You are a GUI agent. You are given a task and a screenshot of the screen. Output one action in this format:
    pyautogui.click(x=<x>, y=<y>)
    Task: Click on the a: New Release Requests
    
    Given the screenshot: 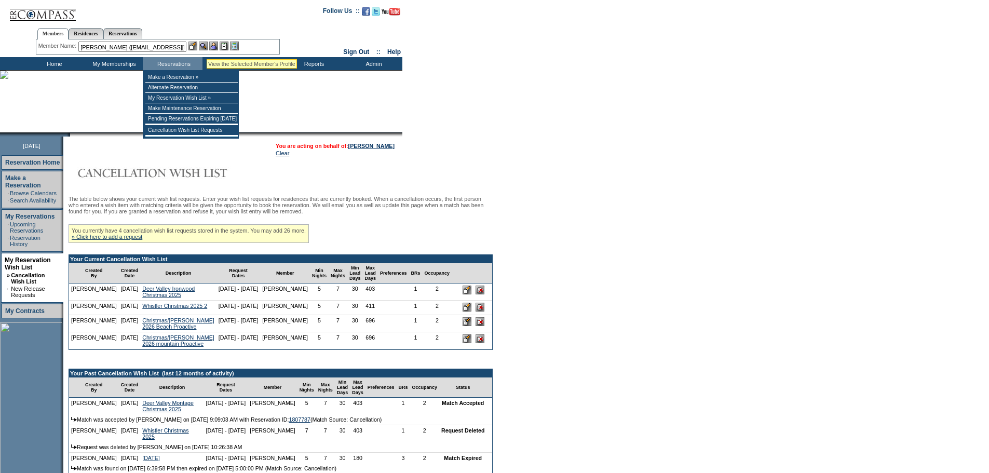 What is the action you would take?
    pyautogui.click(x=28, y=292)
    